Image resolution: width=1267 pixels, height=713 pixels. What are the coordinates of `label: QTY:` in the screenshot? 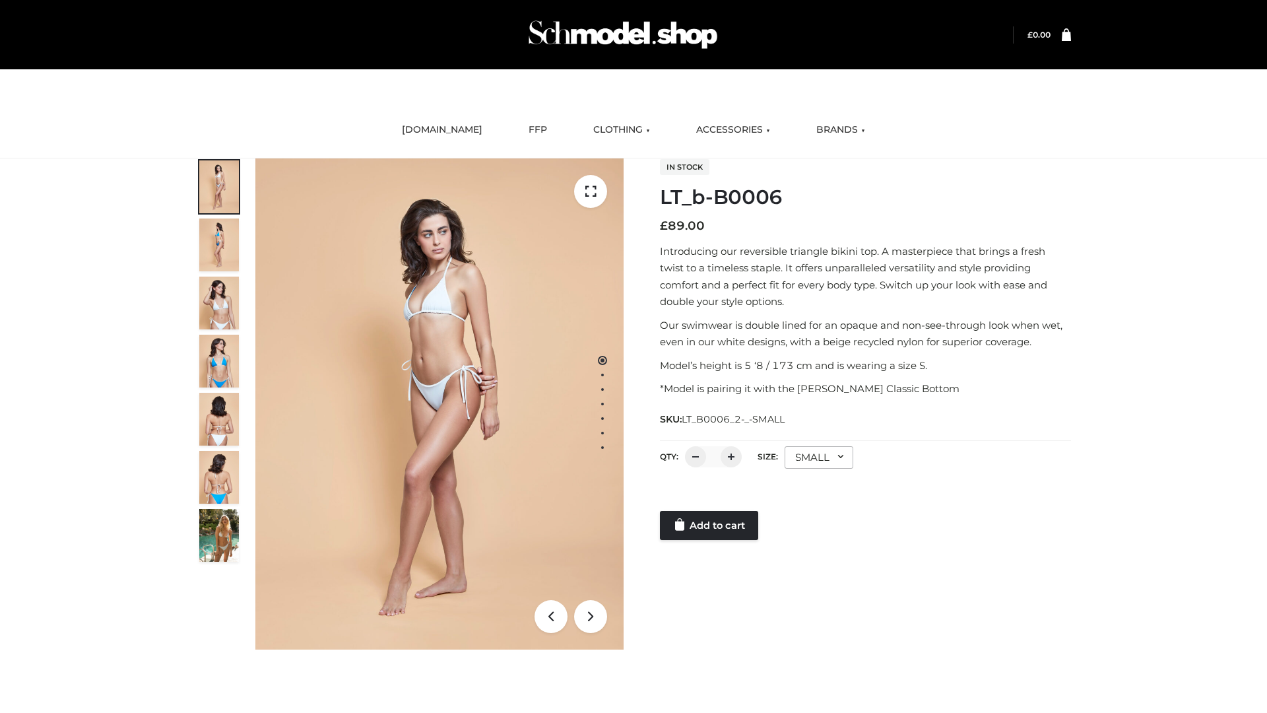 It's located at (669, 456).